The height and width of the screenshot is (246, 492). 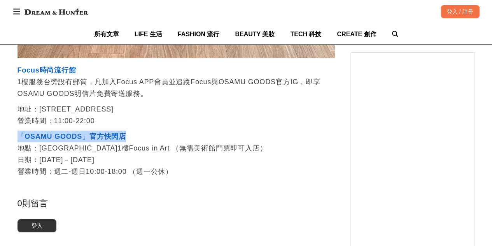 I want to click on a: LIFE 生活, so click(x=148, y=34).